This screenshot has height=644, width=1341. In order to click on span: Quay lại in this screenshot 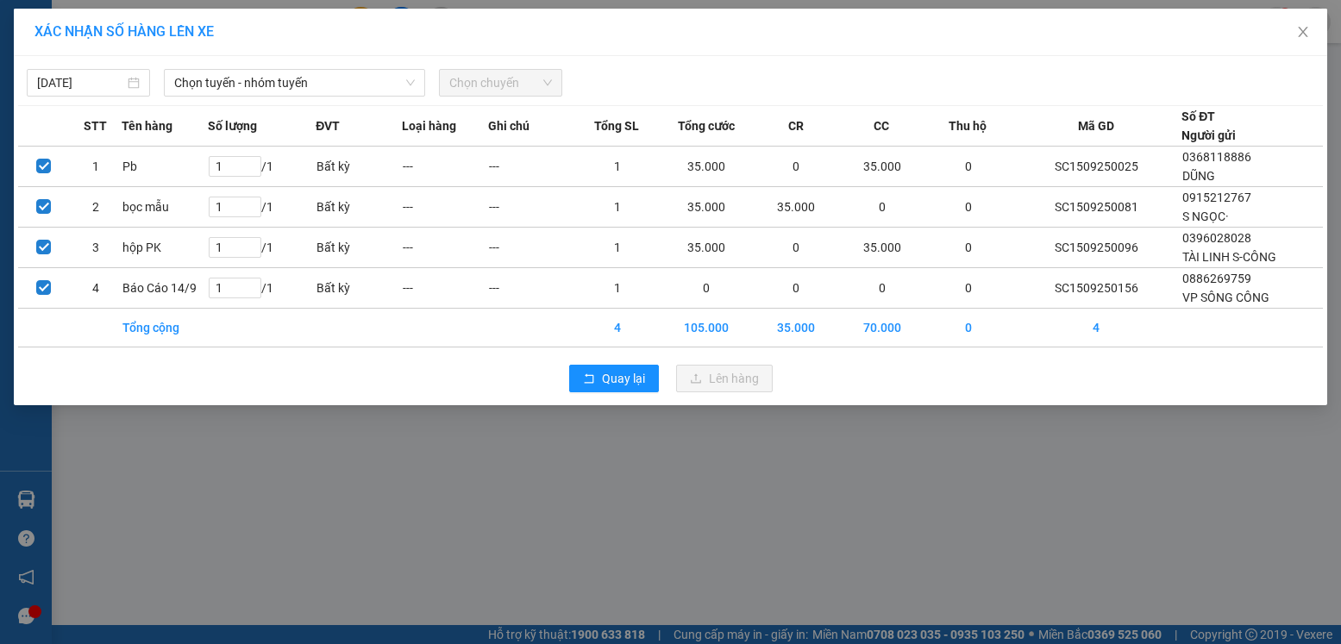, I will do `click(623, 379)`.